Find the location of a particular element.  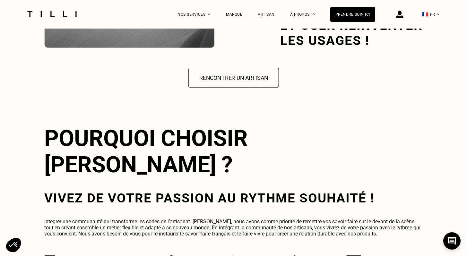

a: Artisan is located at coordinates (266, 14).